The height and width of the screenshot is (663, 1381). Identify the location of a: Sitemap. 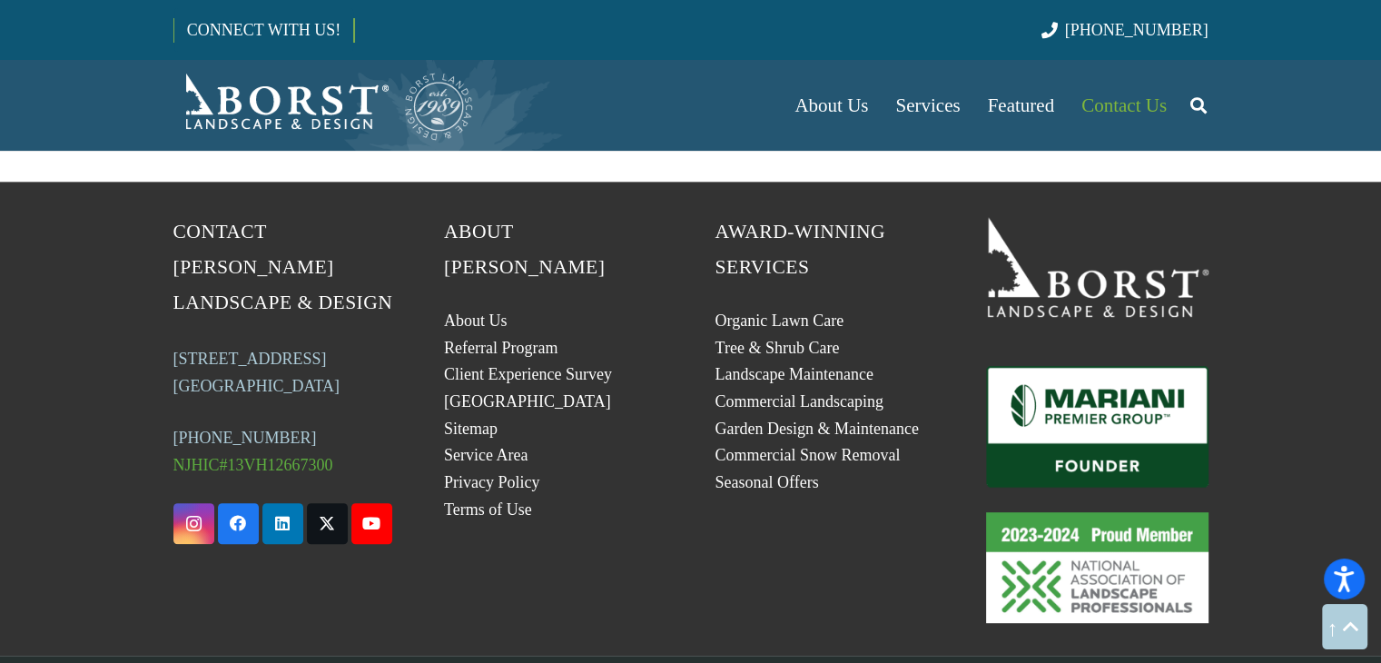
(470, 429).